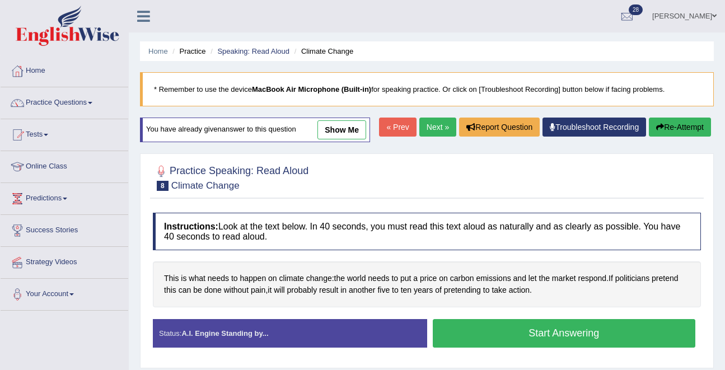 The width and height of the screenshot is (725, 370). What do you see at coordinates (64, 261) in the screenshot?
I see `a: Strategy Videos` at bounding box center [64, 261].